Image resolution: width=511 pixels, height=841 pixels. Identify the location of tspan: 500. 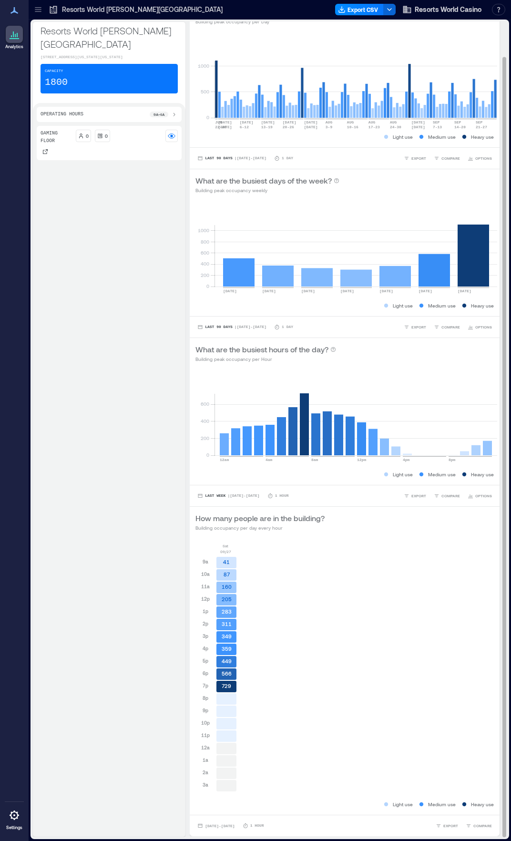
(205, 92).